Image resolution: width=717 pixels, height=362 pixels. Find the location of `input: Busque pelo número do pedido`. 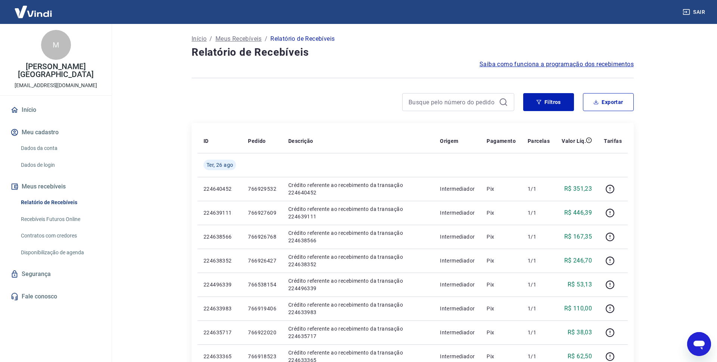

input: Busque pelo número do pedido is located at coordinates (452, 102).